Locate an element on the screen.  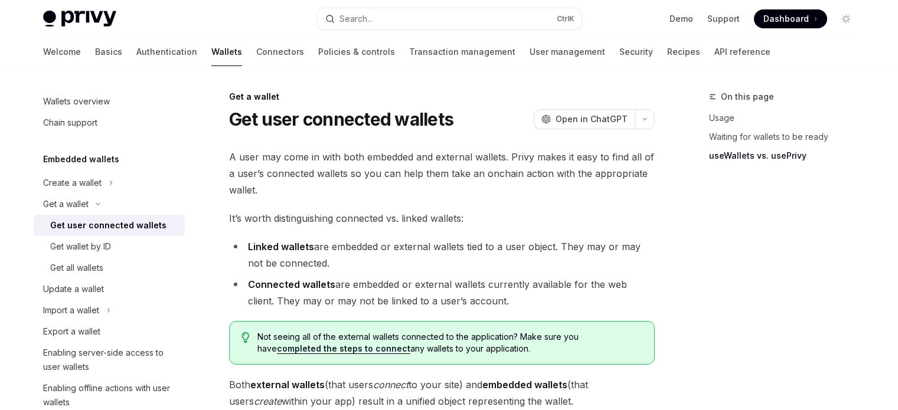
div: Search... is located at coordinates (356, 19).